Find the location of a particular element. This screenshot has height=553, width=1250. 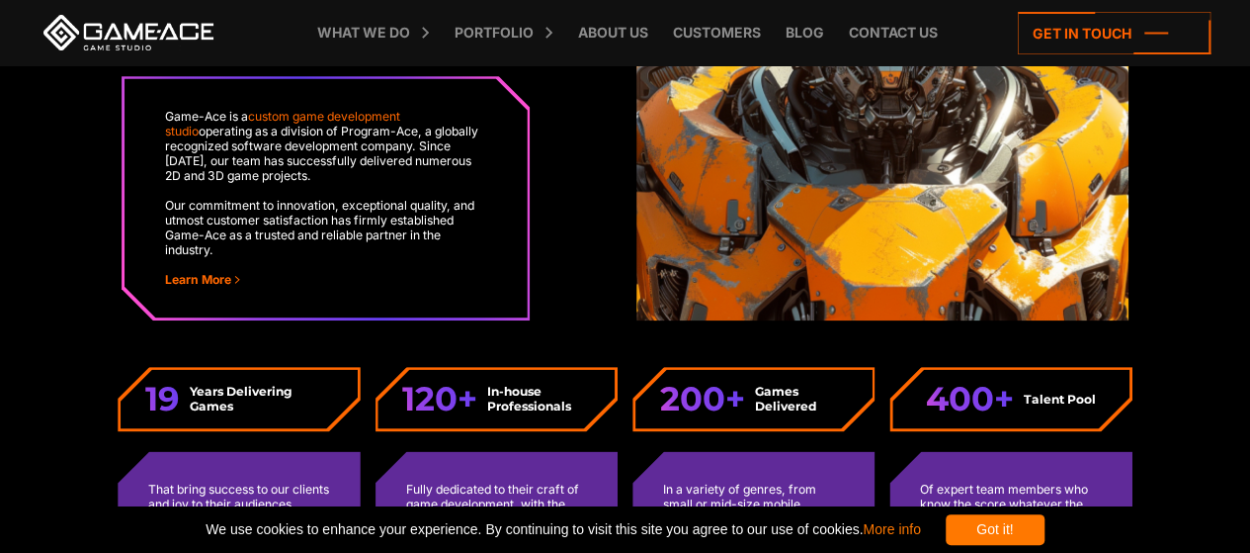

strong: Talent Pool is located at coordinates (1060, 398).